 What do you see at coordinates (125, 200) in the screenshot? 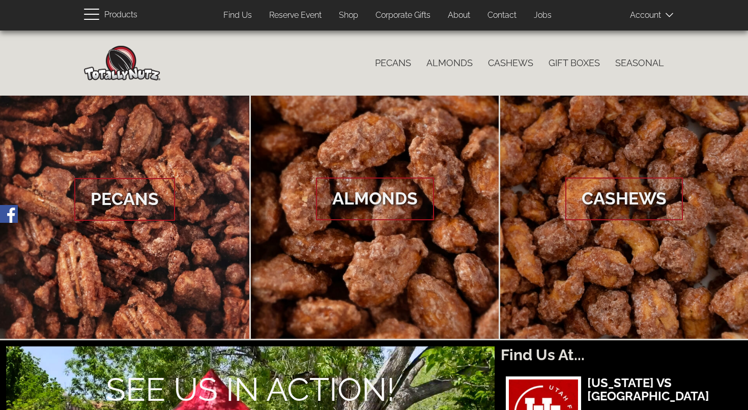
I see `span: Pecans` at bounding box center [125, 200].